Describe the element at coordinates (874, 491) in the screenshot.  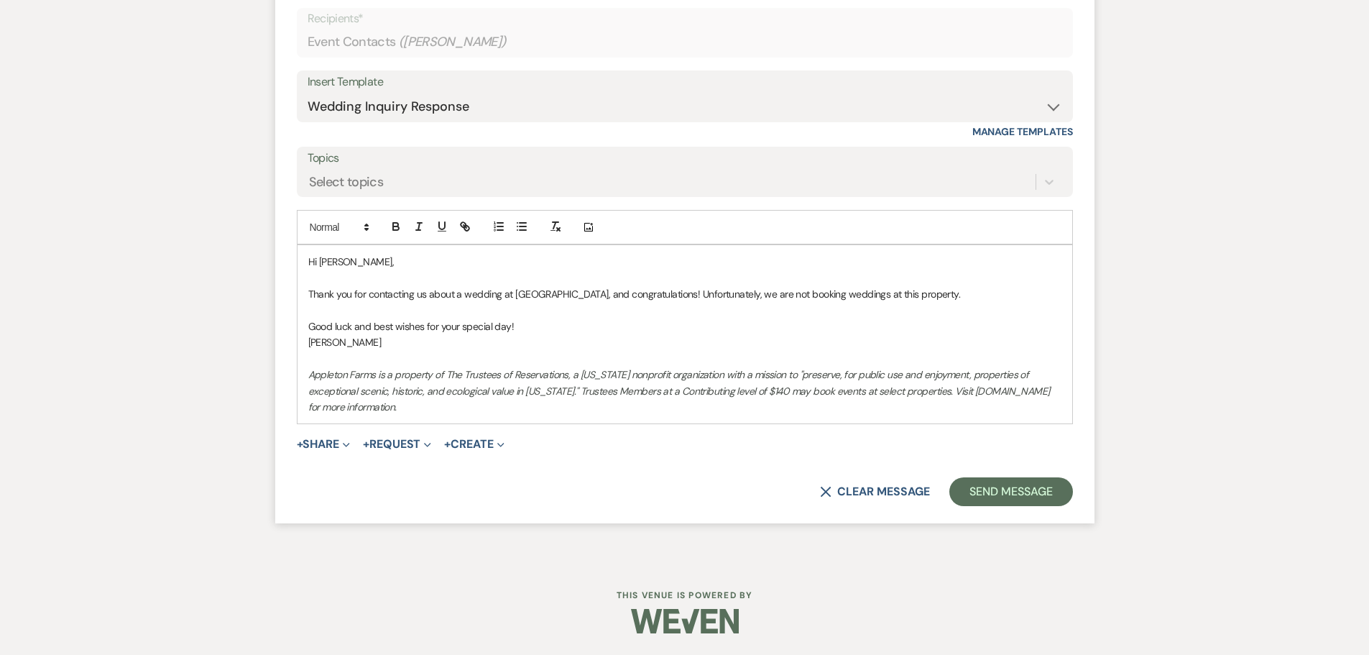
I see `button: Clear message` at that location.